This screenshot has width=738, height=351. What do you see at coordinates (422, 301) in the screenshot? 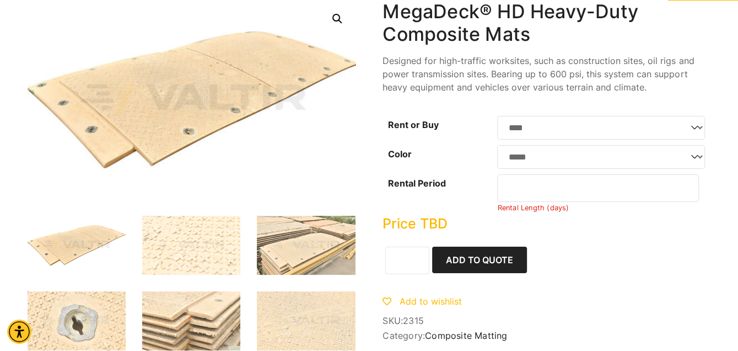
I see `a: Add to wishlist` at bounding box center [422, 301].